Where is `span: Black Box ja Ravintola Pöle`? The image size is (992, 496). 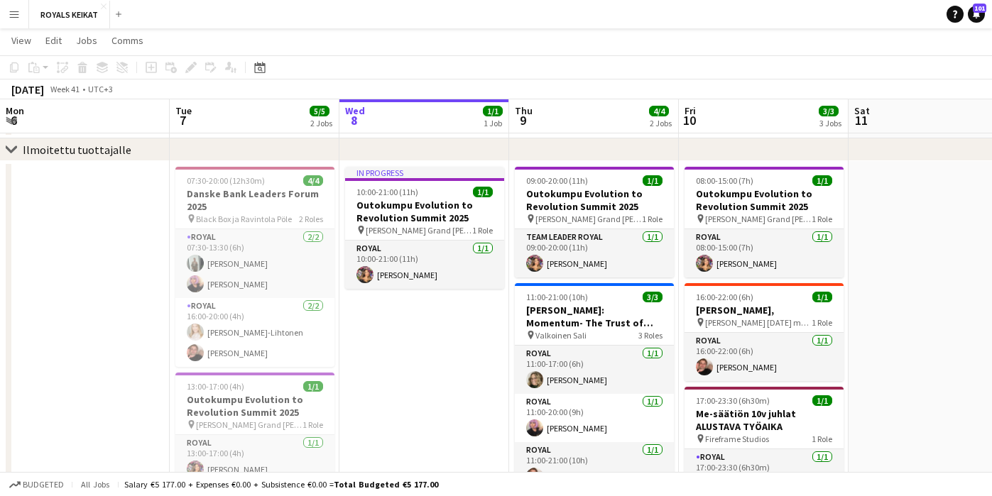
span: Black Box ja Ravintola Pöle is located at coordinates (244, 219).